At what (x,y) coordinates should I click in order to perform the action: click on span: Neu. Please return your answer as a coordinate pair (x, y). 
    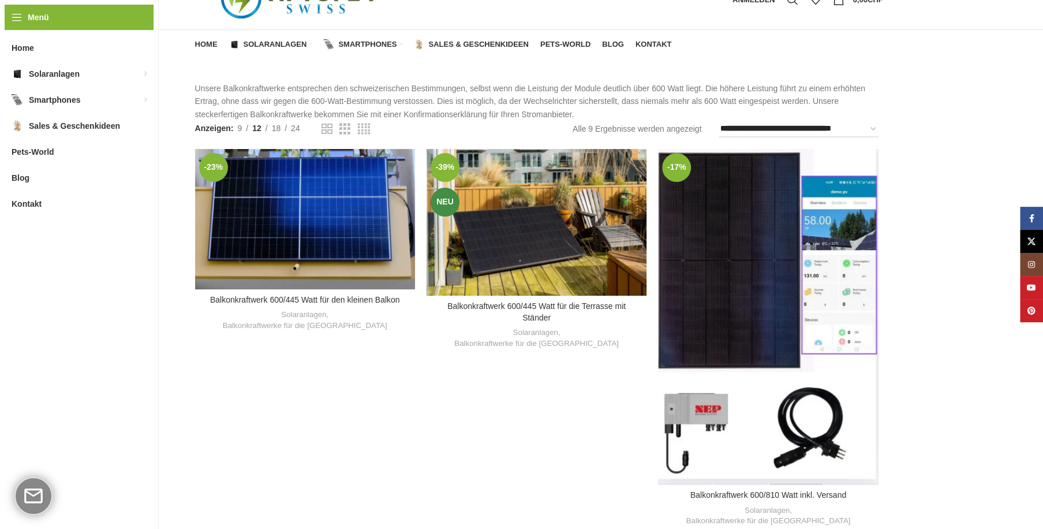
    Looking at the image, I should click on (445, 202).